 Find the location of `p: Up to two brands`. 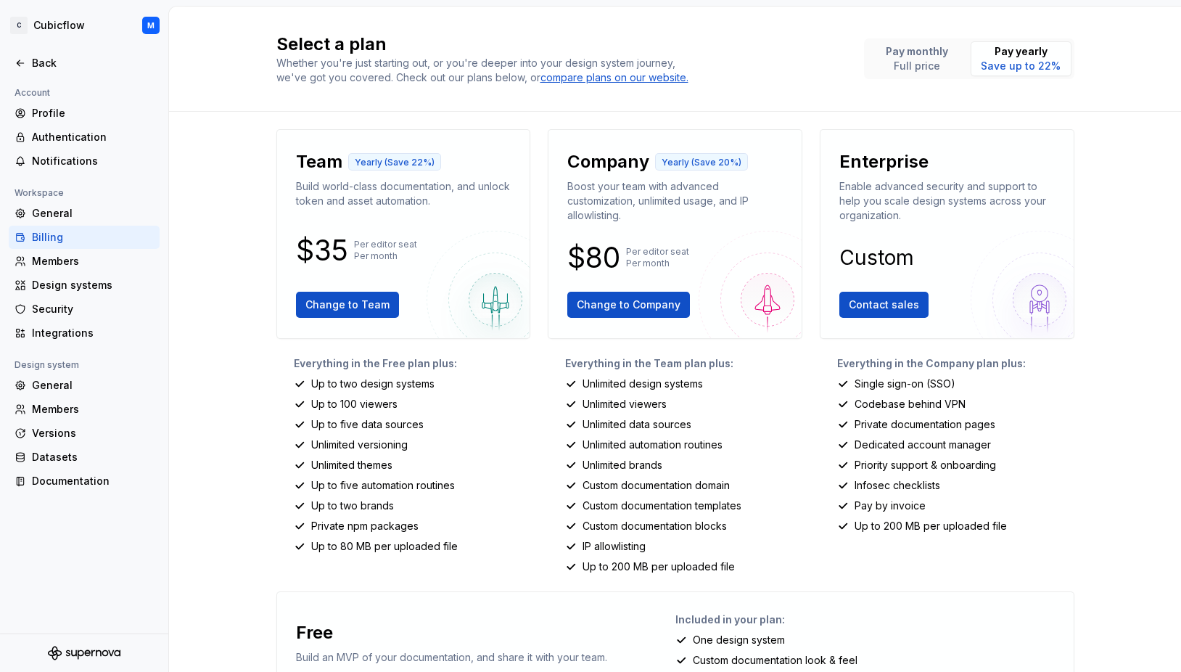

p: Up to two brands is located at coordinates (353, 506).